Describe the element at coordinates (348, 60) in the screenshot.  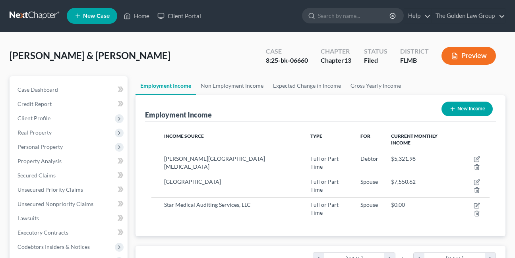
I see `span: 13` at that location.